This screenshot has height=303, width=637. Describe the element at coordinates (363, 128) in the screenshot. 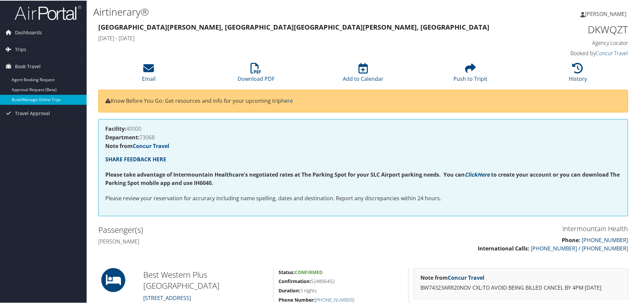

I see `h4: 40000` at that location.